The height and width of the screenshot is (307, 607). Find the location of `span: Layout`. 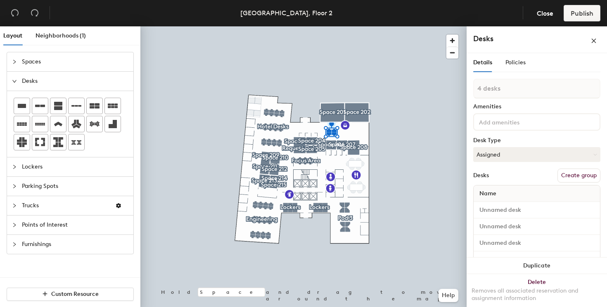

span: Layout is located at coordinates (13, 35).